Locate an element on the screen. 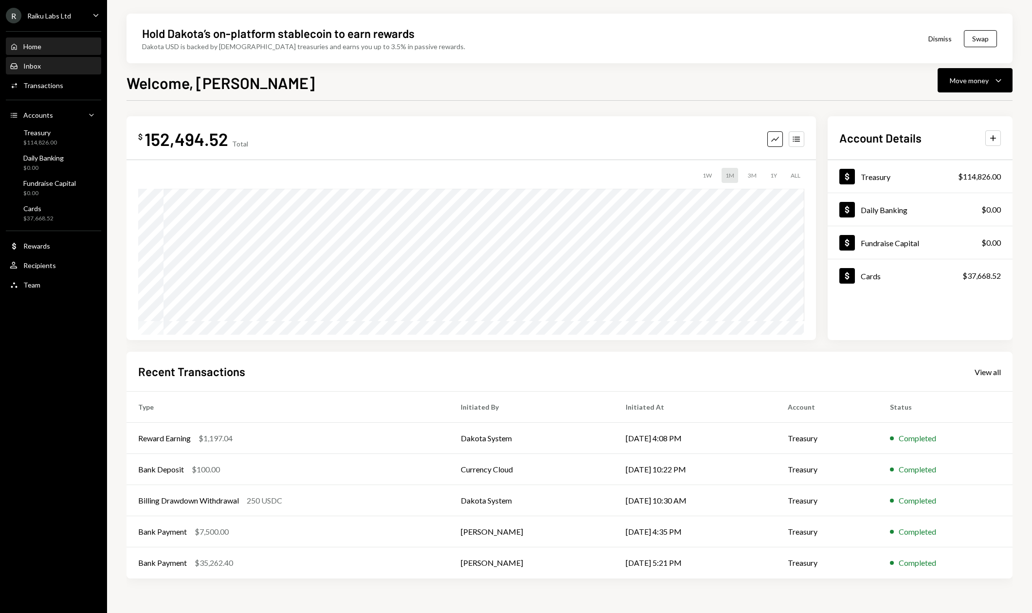 The height and width of the screenshot is (613, 1032). th: Status is located at coordinates (945, 407).